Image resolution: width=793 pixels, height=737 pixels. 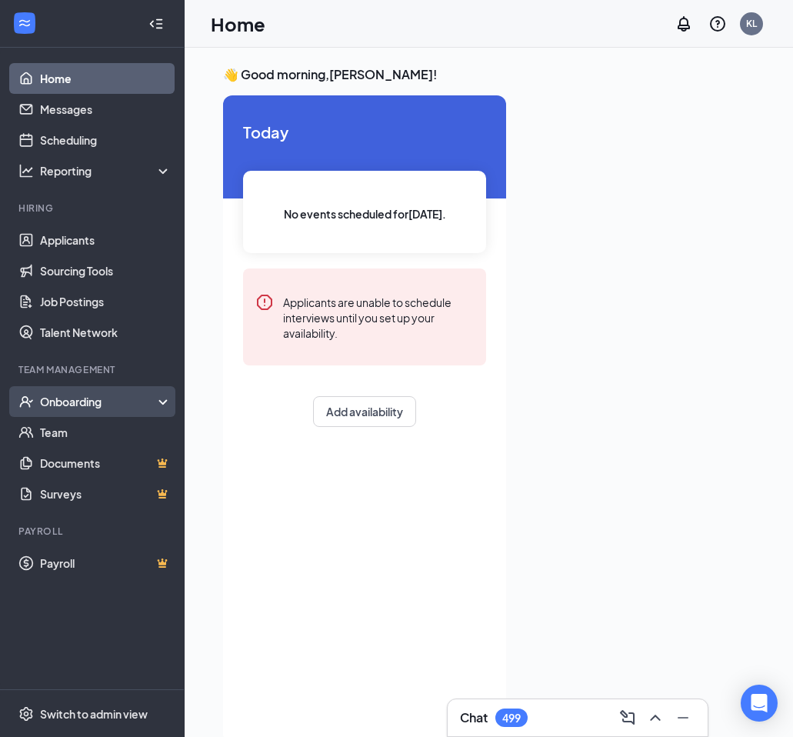 What do you see at coordinates (93, 369) in the screenshot?
I see `div: Team Management` at bounding box center [93, 369].